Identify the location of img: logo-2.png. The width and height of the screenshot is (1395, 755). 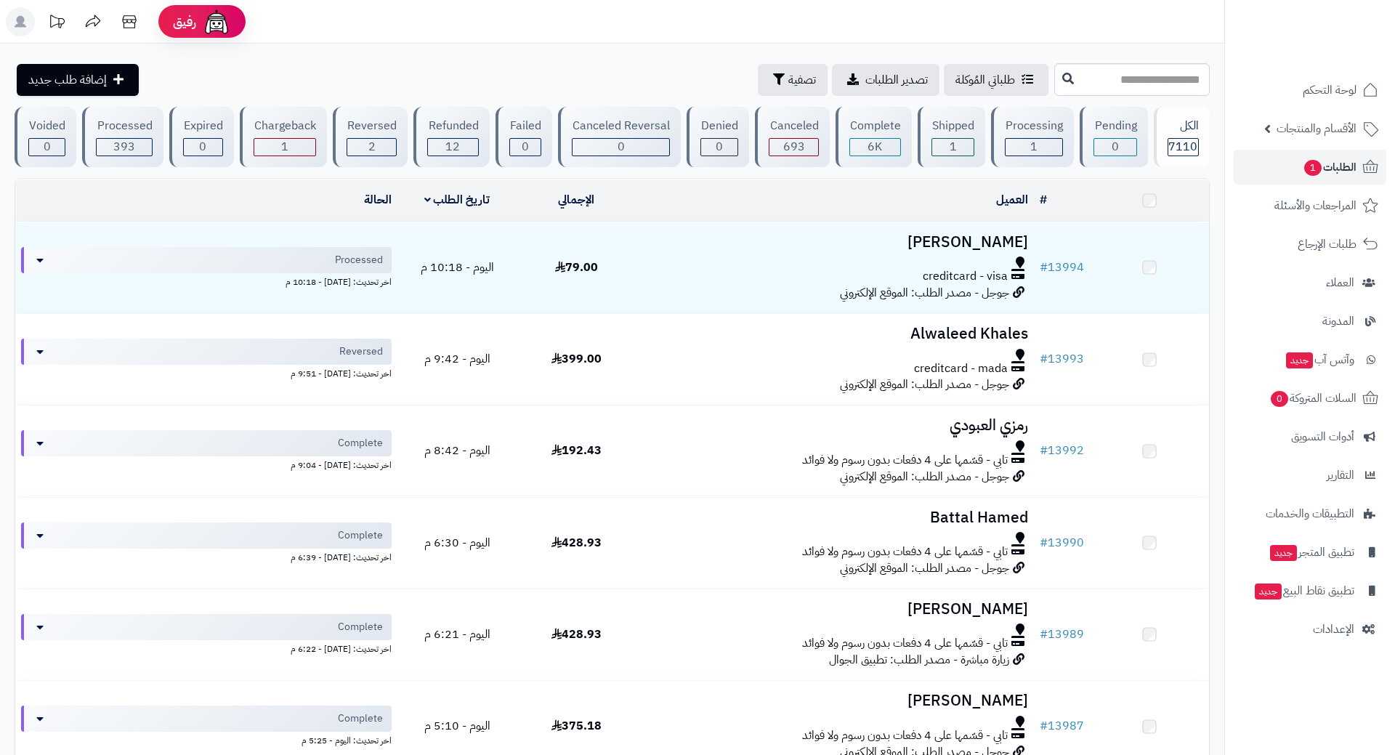
(1338, 36).